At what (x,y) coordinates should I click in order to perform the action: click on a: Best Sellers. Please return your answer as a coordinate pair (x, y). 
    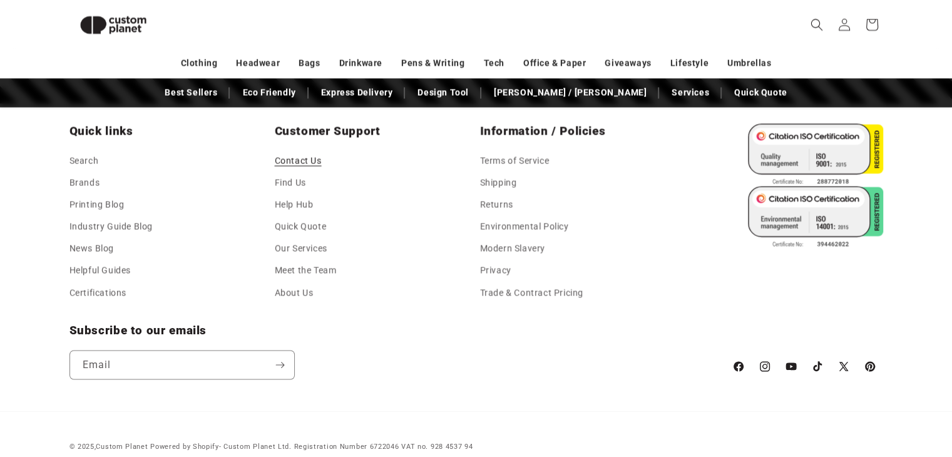
    Looking at the image, I should click on (191, 92).